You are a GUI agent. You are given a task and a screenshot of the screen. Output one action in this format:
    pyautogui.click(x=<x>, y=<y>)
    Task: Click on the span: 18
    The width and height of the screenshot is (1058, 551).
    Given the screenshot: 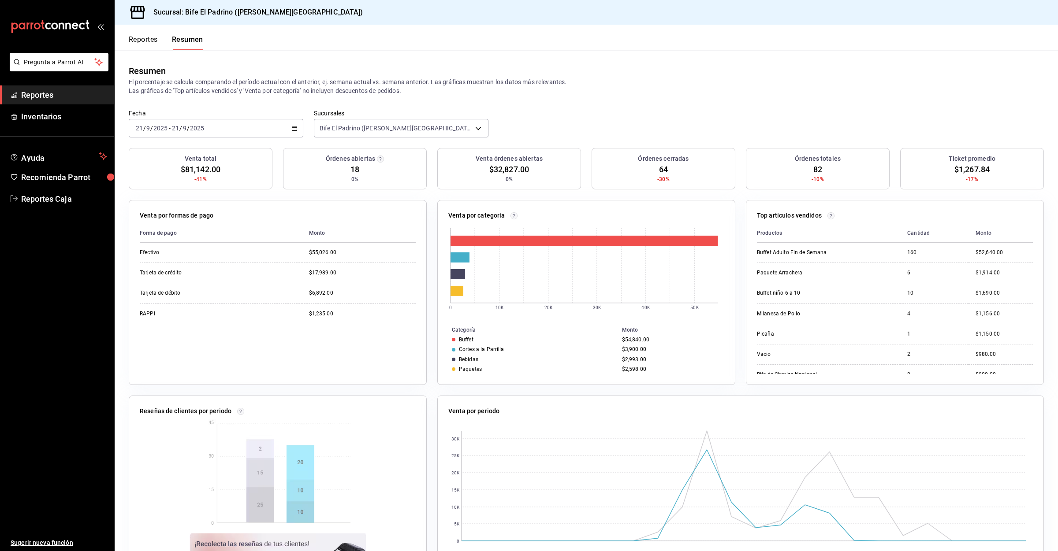 What is the action you would take?
    pyautogui.click(x=355, y=169)
    